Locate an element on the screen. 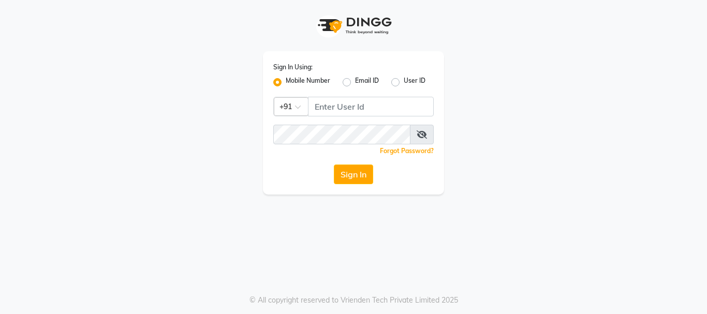 The image size is (707, 314). label: Mobile Number is located at coordinates (308, 82).